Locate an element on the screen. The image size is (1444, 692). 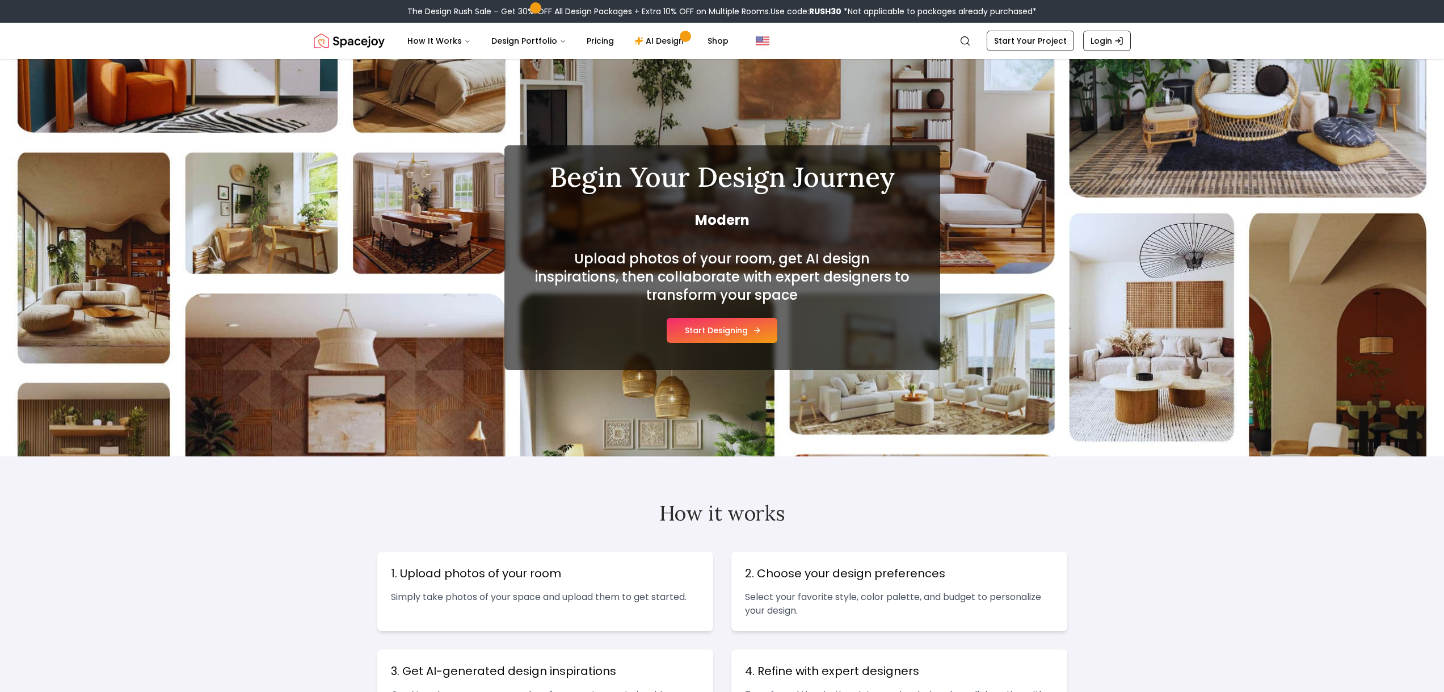
b: RUSH30 is located at coordinates (825, 11).